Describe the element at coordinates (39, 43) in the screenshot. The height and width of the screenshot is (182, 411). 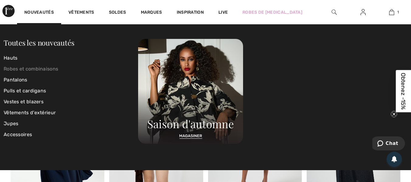
I see `a: Toutes les nouveautés` at that location.